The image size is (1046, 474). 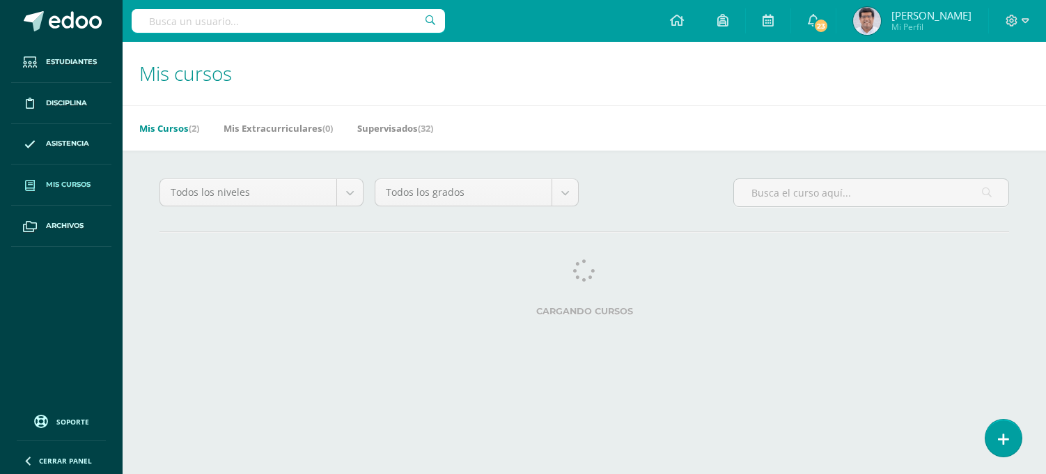 I want to click on span: Soporte, so click(x=72, y=421).